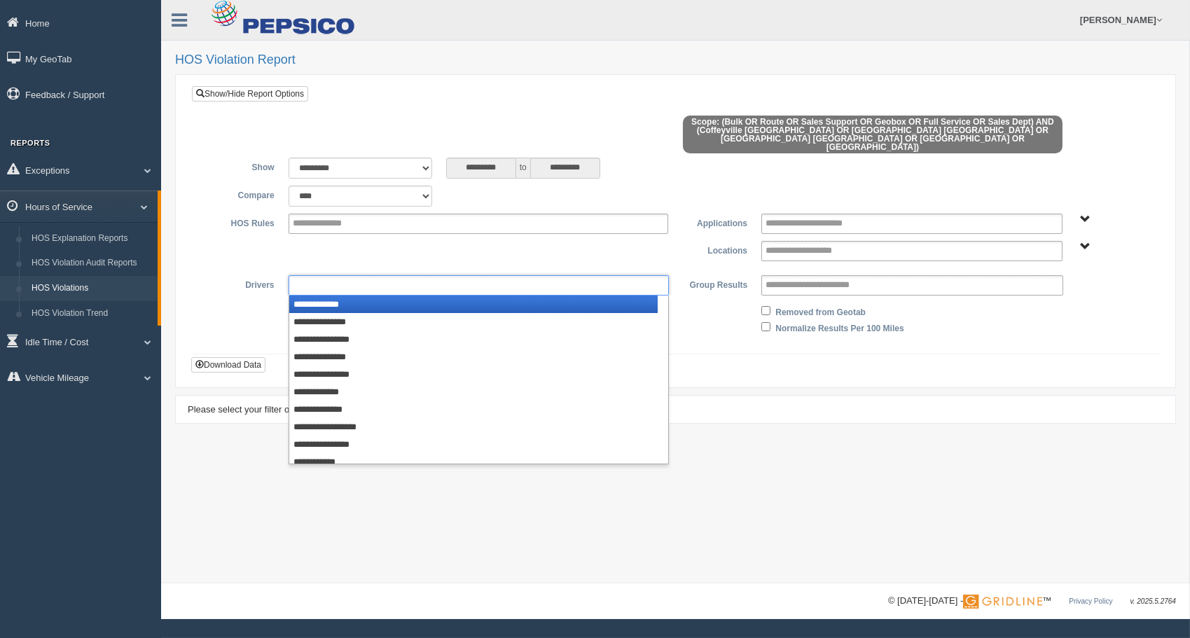 This screenshot has width=1190, height=638. Describe the element at coordinates (675, 60) in the screenshot. I see `h2: HOS Violation Report` at that location.